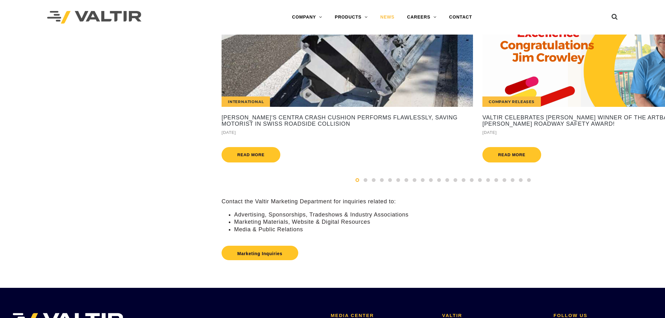  Describe the element at coordinates (351, 17) in the screenshot. I see `a: PRODUCTS` at that location.